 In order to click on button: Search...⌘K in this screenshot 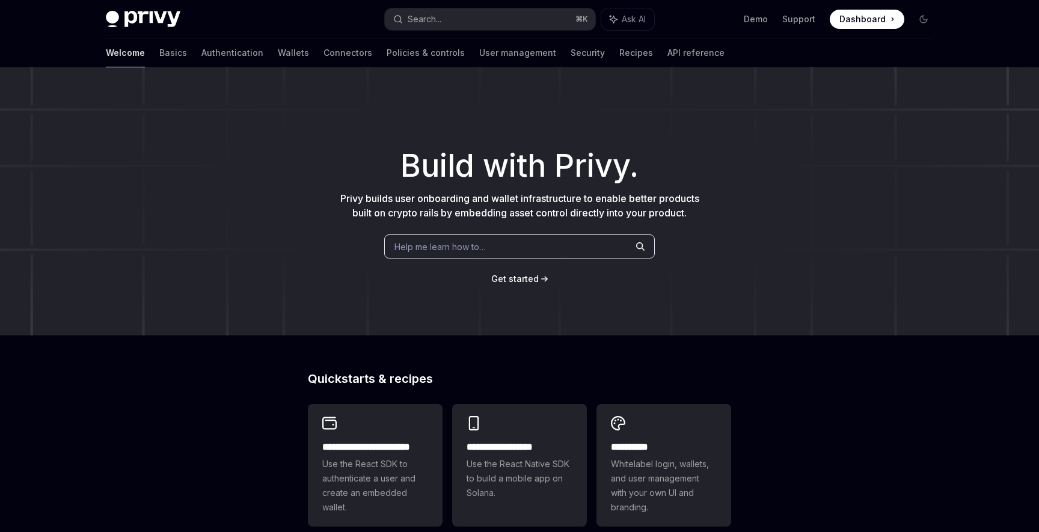, I will do `click(490, 19)`.